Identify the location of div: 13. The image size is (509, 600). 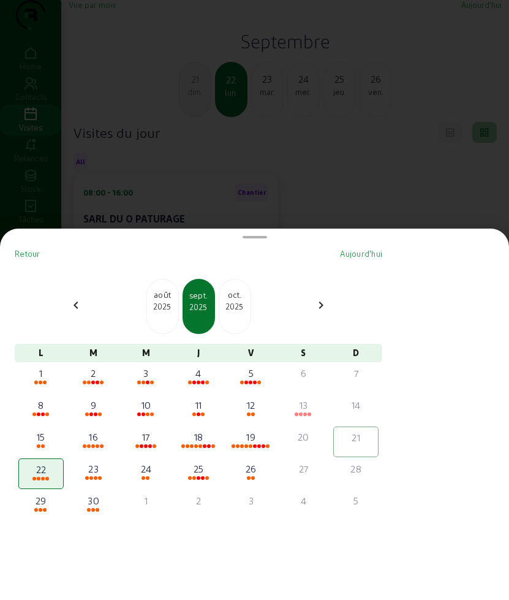
(304, 405).